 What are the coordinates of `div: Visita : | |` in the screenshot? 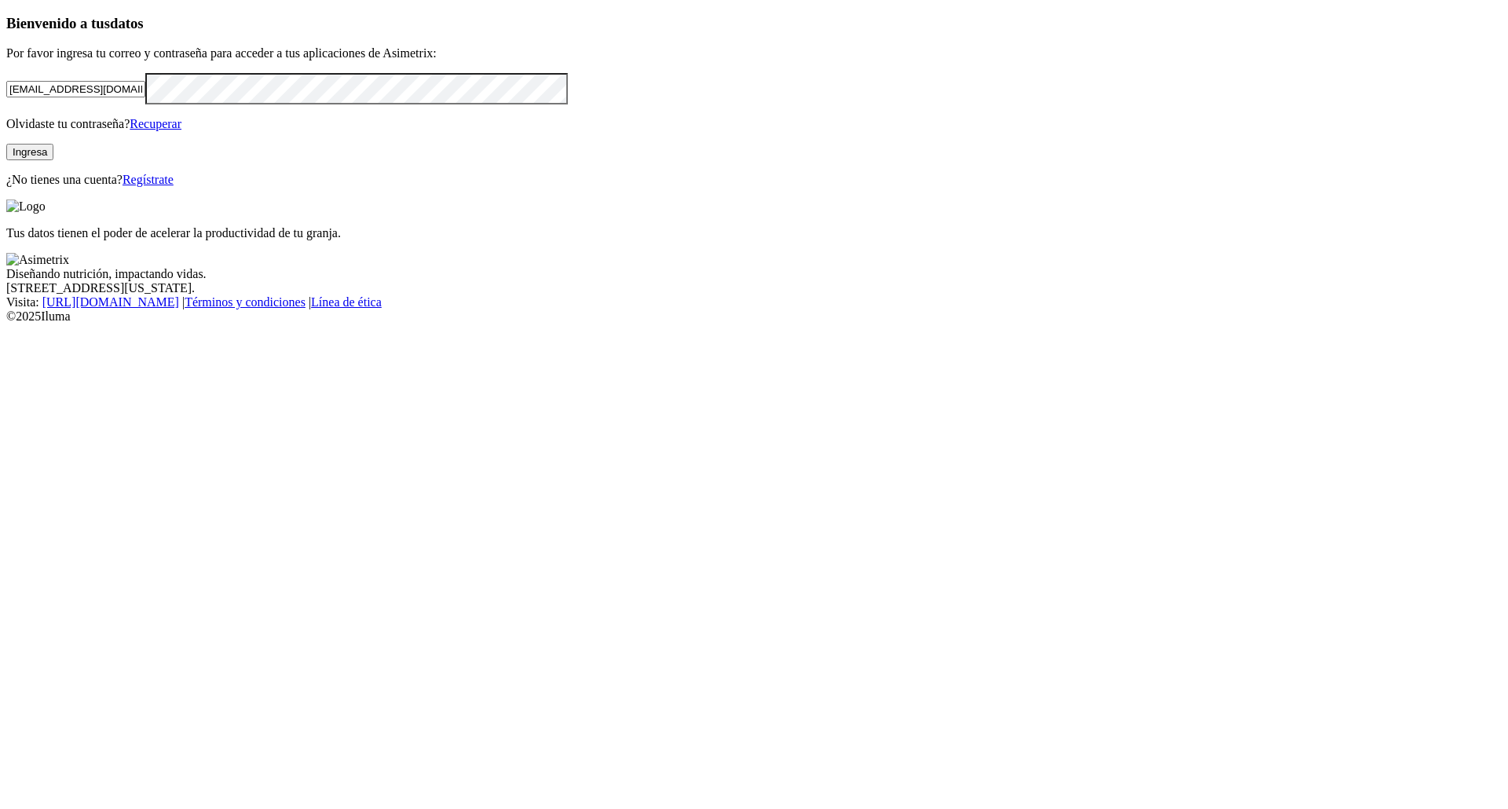 It's located at (754, 302).